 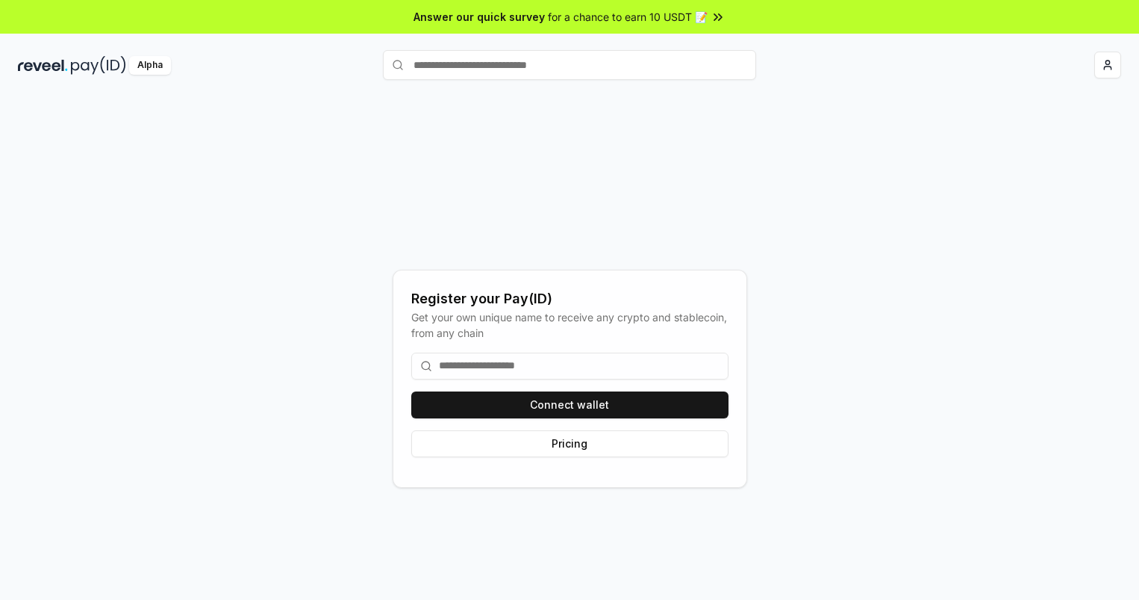 I want to click on span: for a chance to earn 10 USDT 📝, so click(x=628, y=16).